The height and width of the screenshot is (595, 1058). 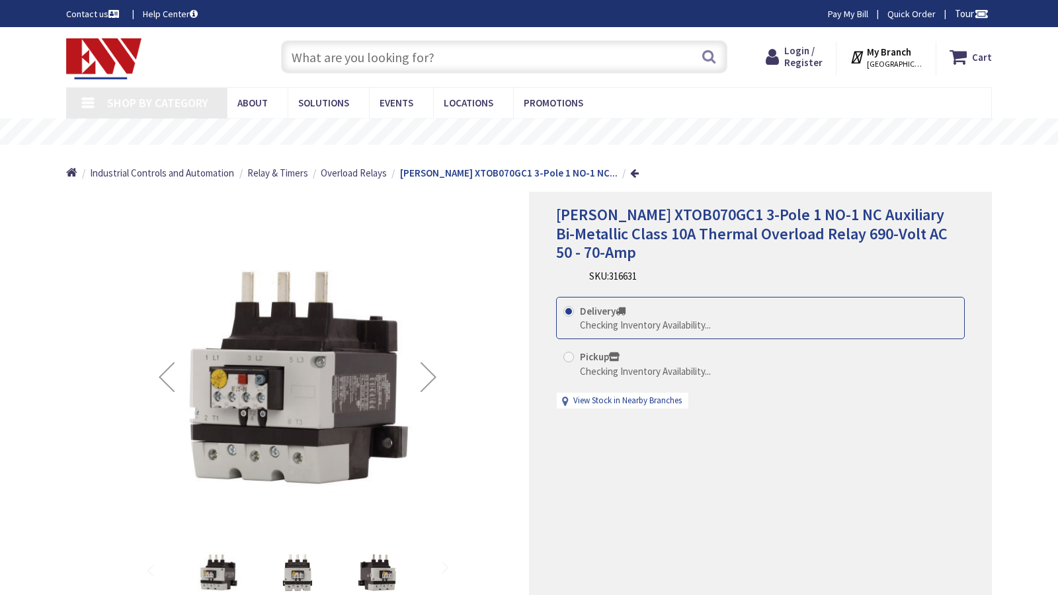 What do you see at coordinates (94, 14) in the screenshot?
I see `a: Contact us` at bounding box center [94, 14].